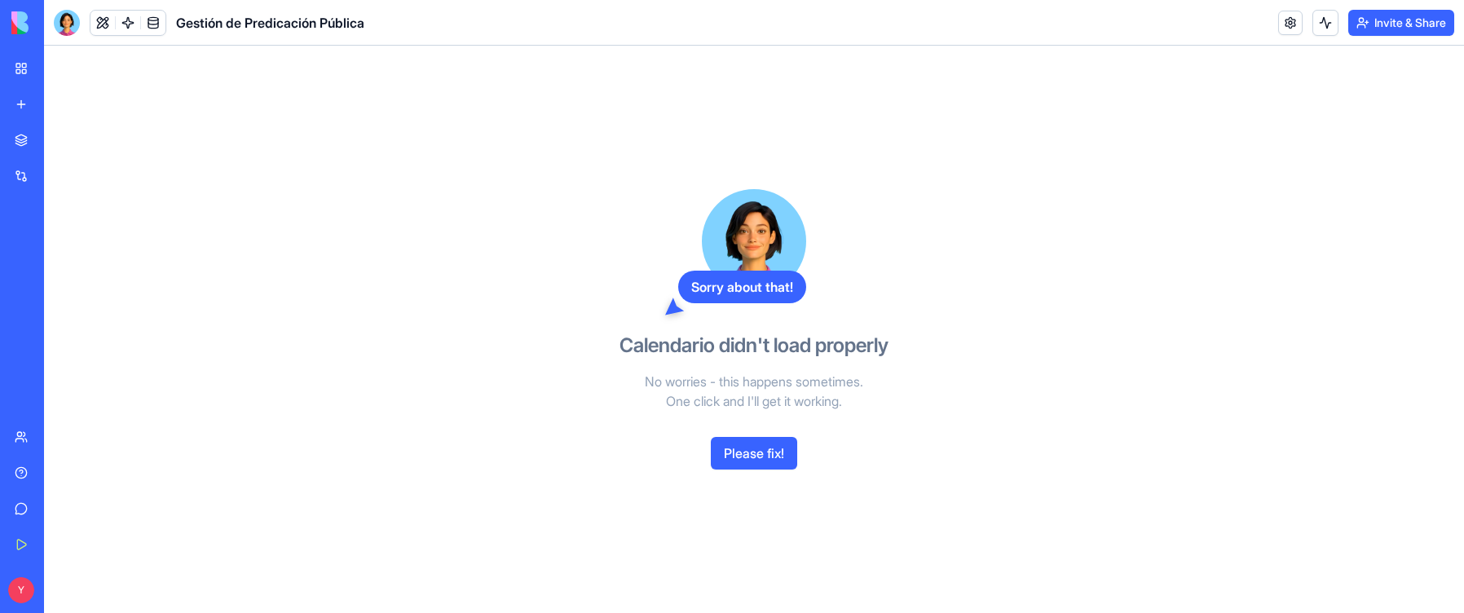 Image resolution: width=1464 pixels, height=613 pixels. Describe the element at coordinates (62, 23) in the screenshot. I see `img: logo` at that location.